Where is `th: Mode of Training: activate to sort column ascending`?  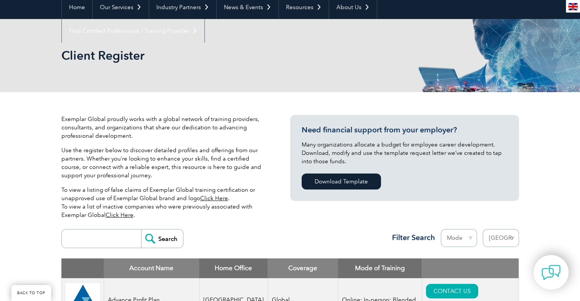
th: Mode of Training: activate to sort column ascending is located at coordinates (380, 269).